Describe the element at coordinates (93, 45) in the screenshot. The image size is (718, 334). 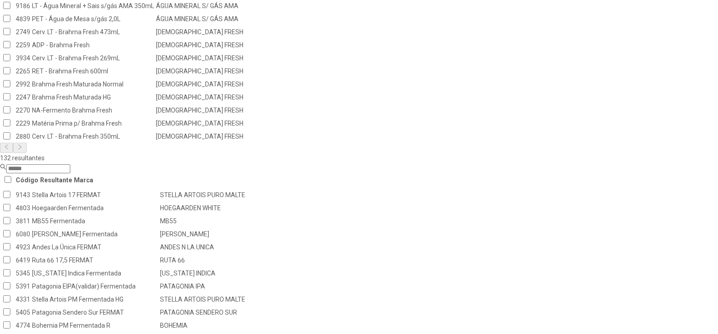
I see `td: ADP - Brahma Fresh` at that location.